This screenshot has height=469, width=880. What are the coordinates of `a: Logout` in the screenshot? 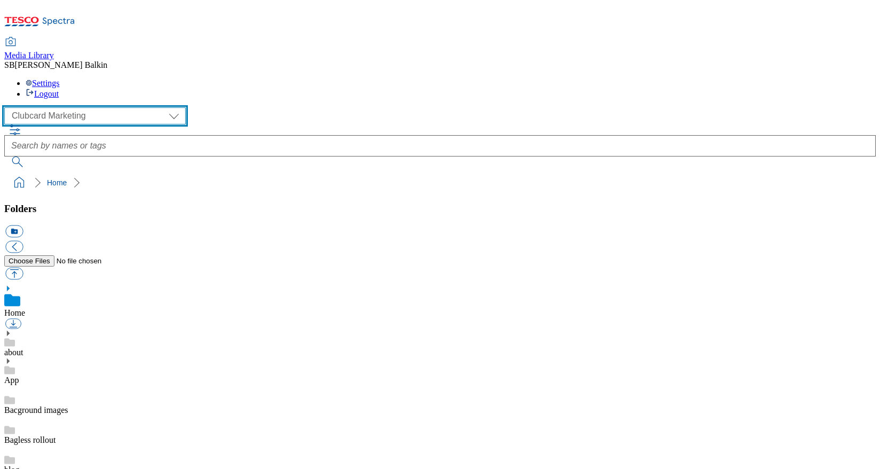 It's located at (42, 93).